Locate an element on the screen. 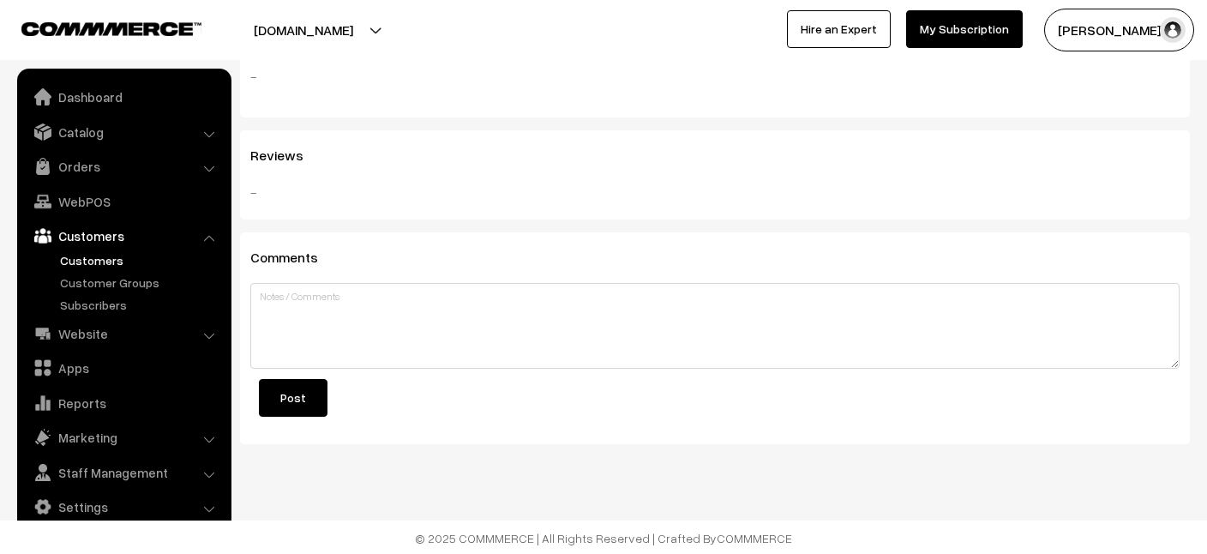  a: Customer Groups is located at coordinates (141, 282).